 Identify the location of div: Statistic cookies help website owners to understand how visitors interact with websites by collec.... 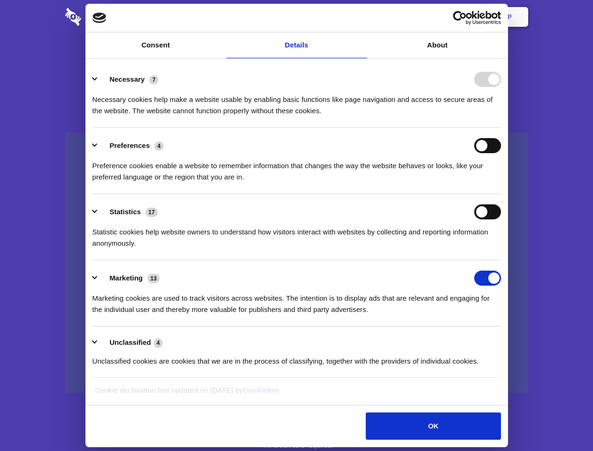
(297, 234).